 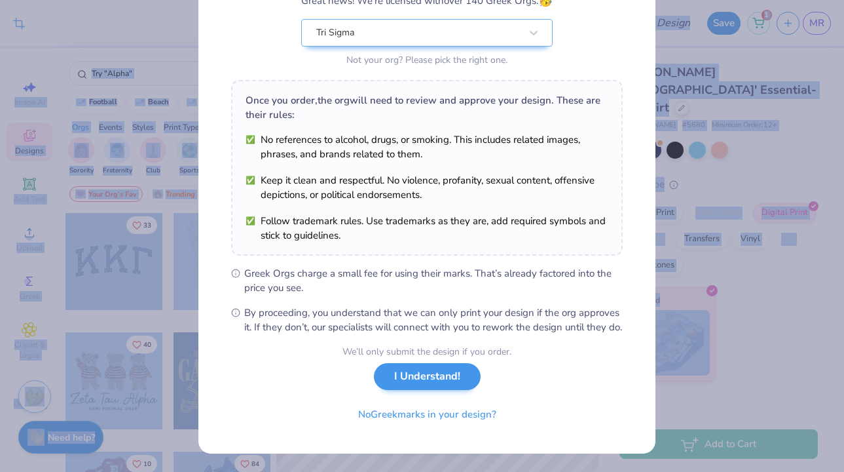 What do you see at coordinates (427, 414) in the screenshot?
I see `button: NoGreekmarks in your design?` at bounding box center [427, 414].